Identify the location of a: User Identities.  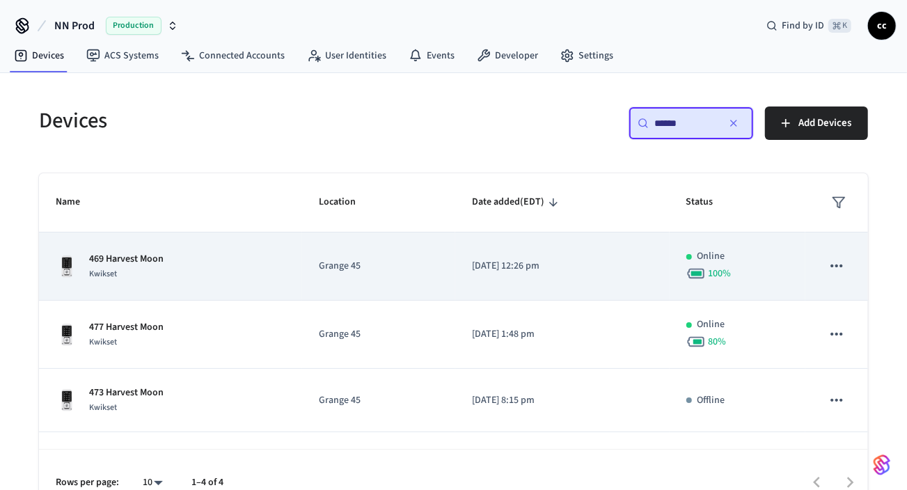
(347, 56).